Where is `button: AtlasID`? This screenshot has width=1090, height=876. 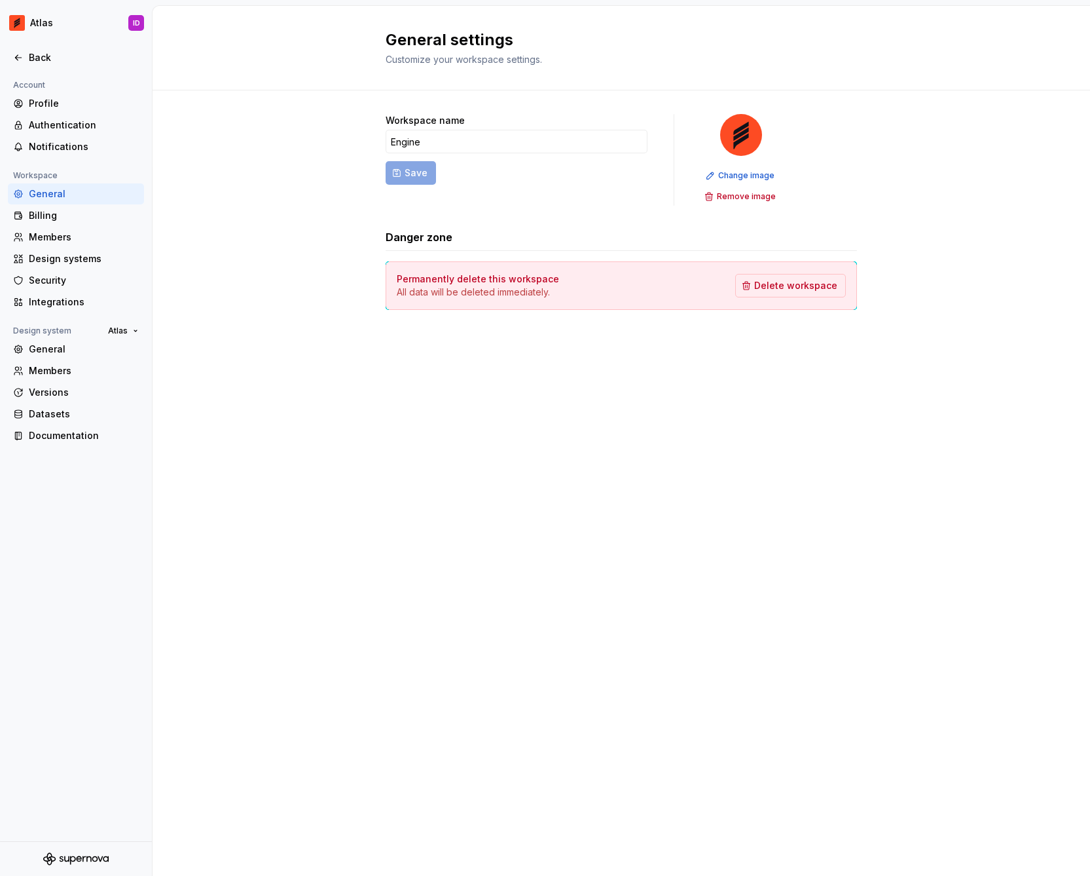 button: AtlasID is located at coordinates (76, 23).